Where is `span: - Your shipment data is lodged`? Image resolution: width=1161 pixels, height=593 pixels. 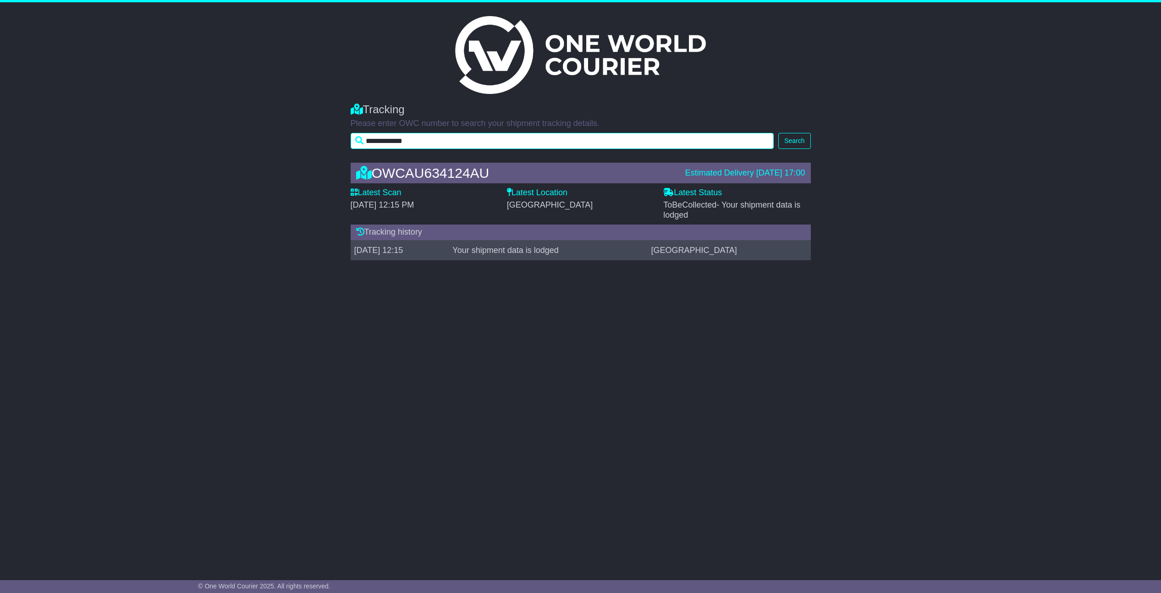
span: - Your shipment data is lodged is located at coordinates (732, 210).